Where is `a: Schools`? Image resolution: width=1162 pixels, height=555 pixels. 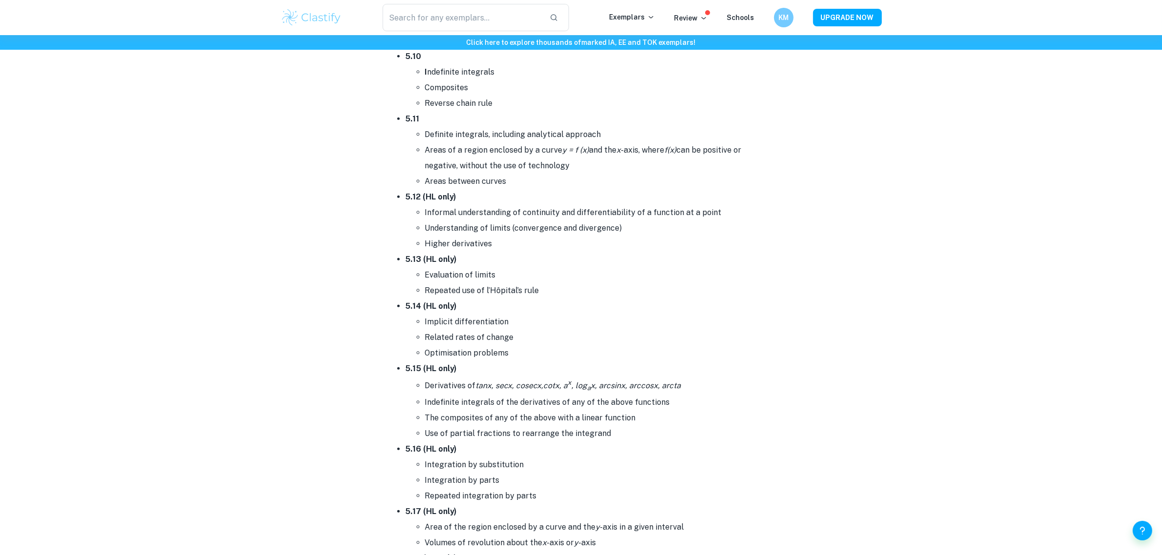 a: Schools is located at coordinates (741, 18).